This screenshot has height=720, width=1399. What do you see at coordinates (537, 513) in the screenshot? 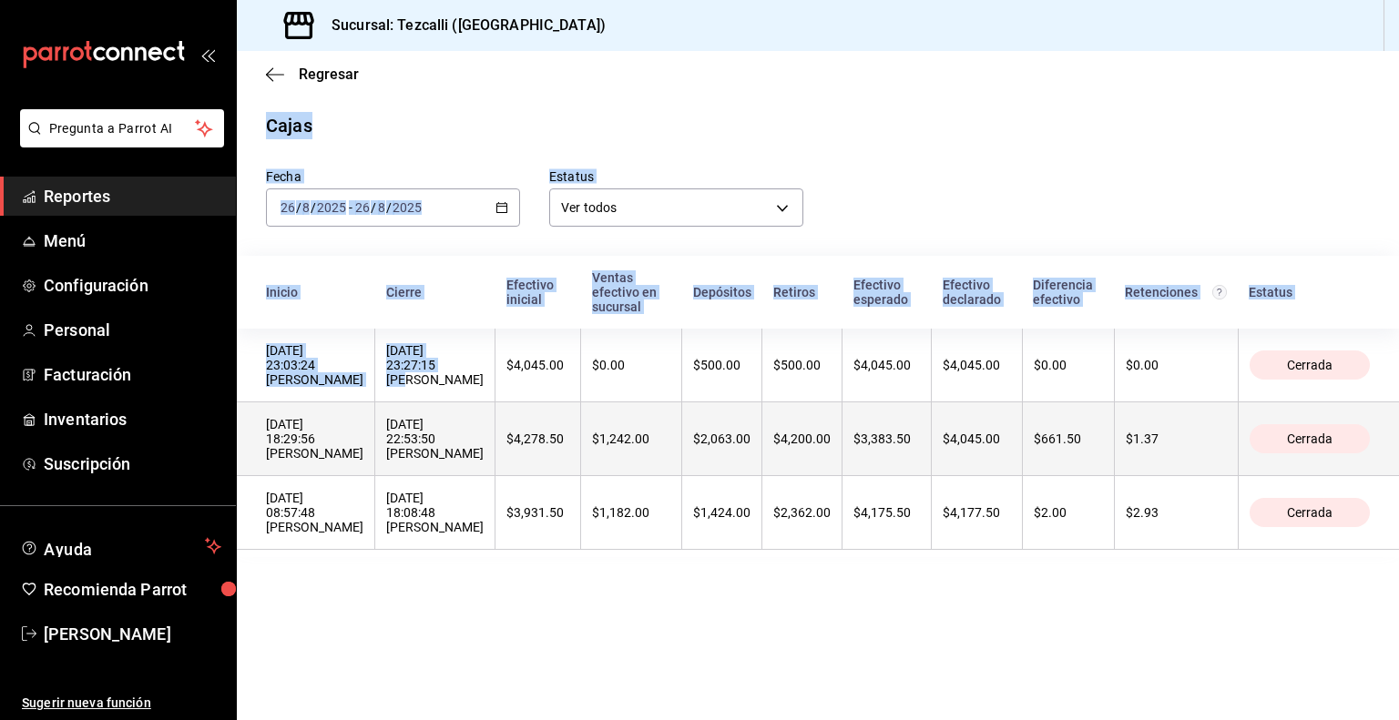
I see `div: $3,931.50` at bounding box center [537, 513].